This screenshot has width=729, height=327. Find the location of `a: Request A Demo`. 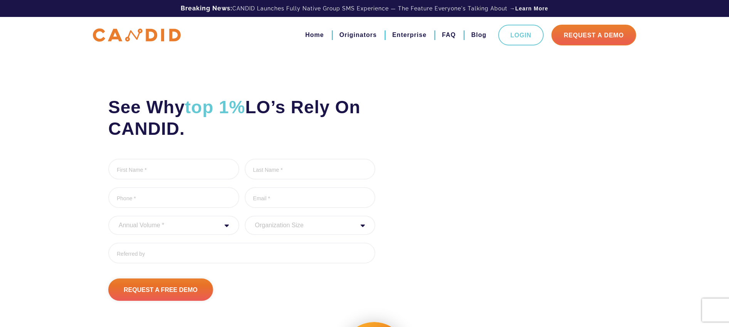

a: Request A Demo is located at coordinates (593, 35).